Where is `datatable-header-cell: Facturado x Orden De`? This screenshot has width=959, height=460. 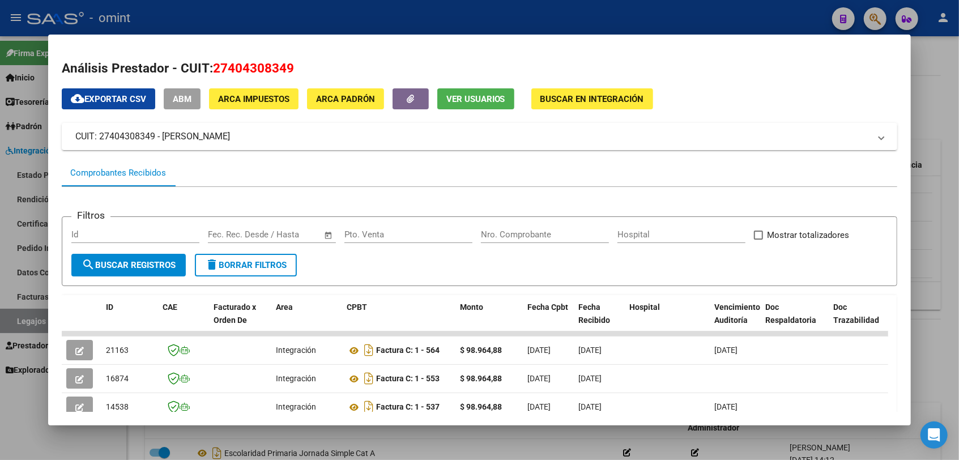 datatable-header-cell: Facturado x Orden De is located at coordinates (240, 320).